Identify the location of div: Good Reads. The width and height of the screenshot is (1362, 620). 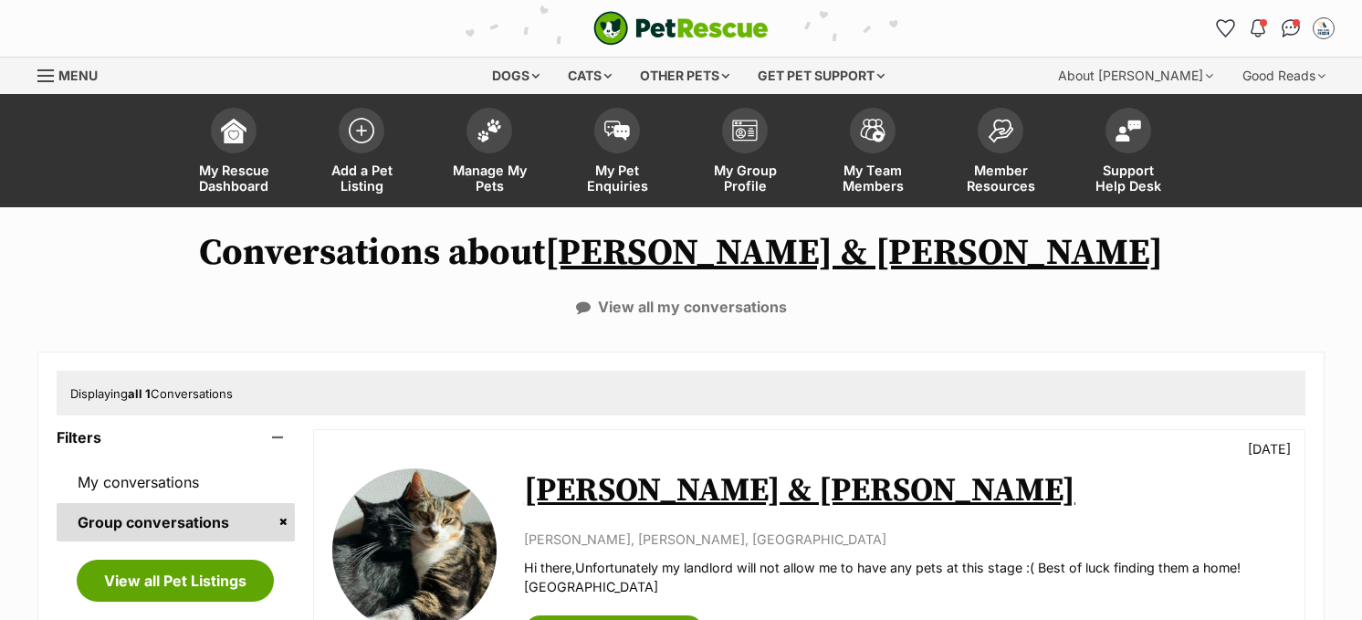
(1283, 76).